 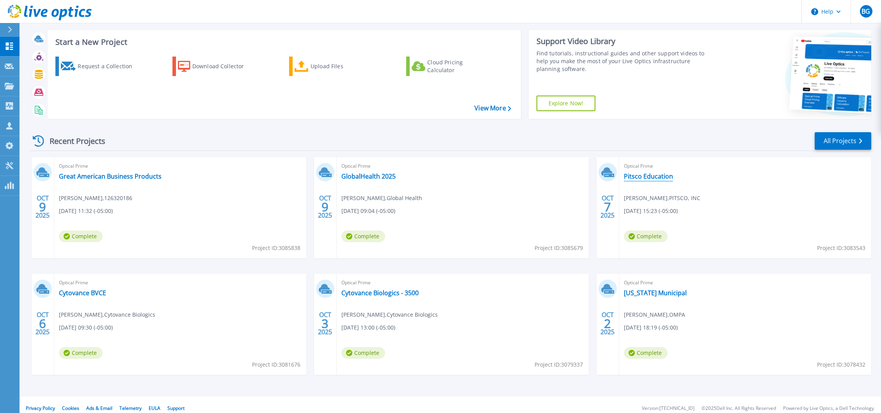 I want to click on a: Pitsco Education, so click(x=648, y=176).